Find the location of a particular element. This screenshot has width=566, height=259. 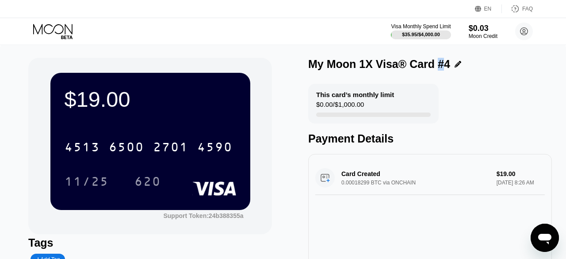

div: This card’s monthly limit is located at coordinates (355, 95).